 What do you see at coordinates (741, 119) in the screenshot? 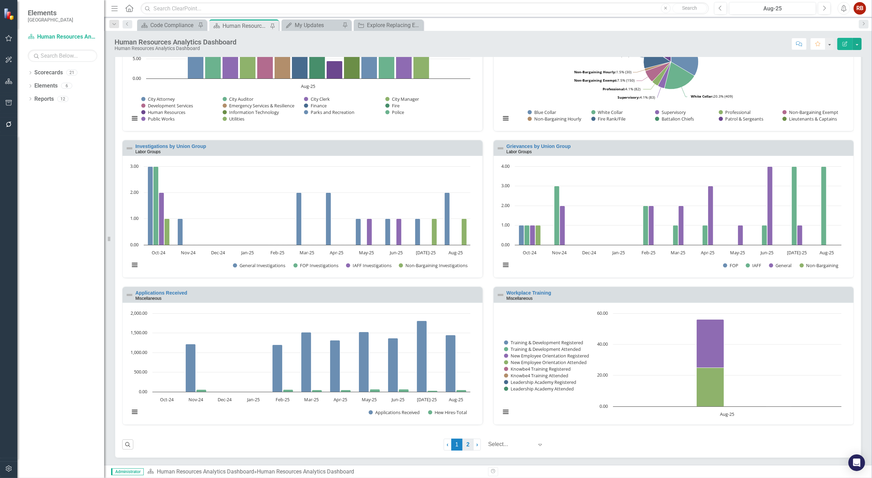
I see `button: Show Patrol & Sergeants` at bounding box center [741, 119].